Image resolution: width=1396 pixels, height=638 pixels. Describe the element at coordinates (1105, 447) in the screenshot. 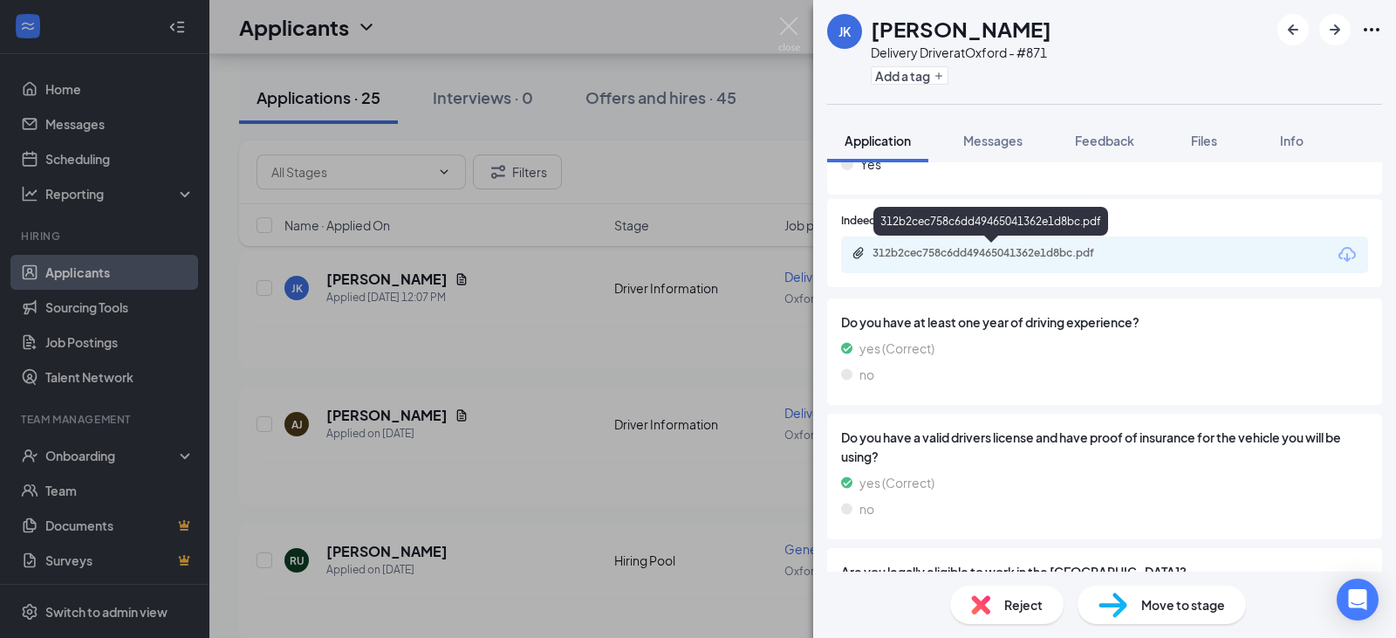

I see `span: Do you have a valid drivers license and have proof of insurance for the vehicle you will be using?` at that location.